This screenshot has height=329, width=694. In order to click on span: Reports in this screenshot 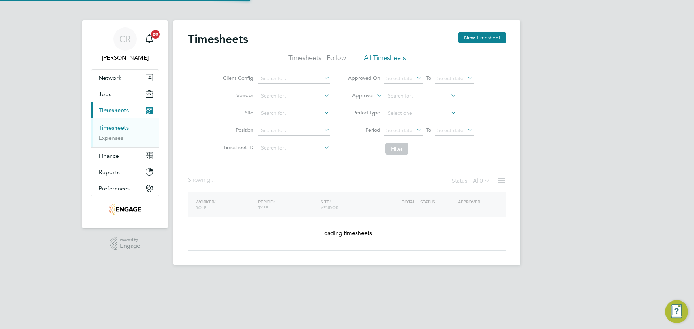, I will do `click(109, 172)`.